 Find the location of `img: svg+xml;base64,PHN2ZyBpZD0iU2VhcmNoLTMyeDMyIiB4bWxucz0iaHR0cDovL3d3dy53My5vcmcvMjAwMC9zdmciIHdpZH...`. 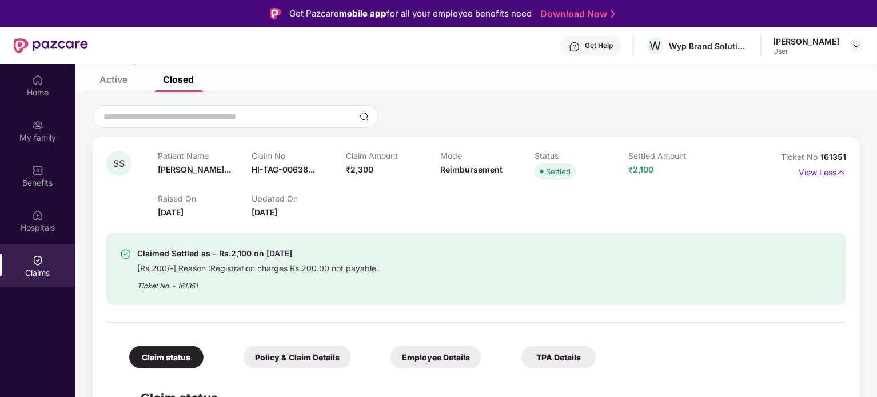

img: svg+xml;base64,PHN2ZyBpZD0iU2VhcmNoLTMyeDMyIiB4bWxucz0iaHR0cDovL3d3dy53My5vcmcvMjAwMC9zdmciIHdpZH... is located at coordinates (364, 117).